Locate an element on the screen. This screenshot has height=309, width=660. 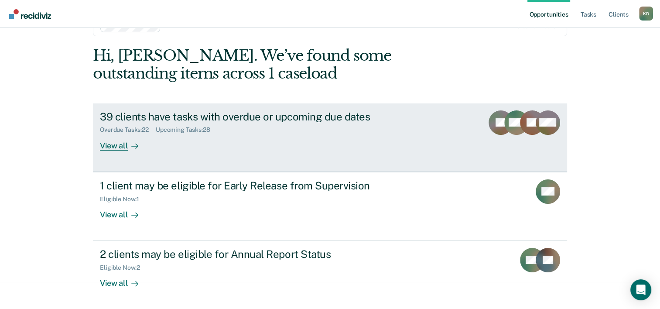
a: 1 client may be eligible for Early Release from SupervisionEligible Now:1View all is located at coordinates (330, 206).